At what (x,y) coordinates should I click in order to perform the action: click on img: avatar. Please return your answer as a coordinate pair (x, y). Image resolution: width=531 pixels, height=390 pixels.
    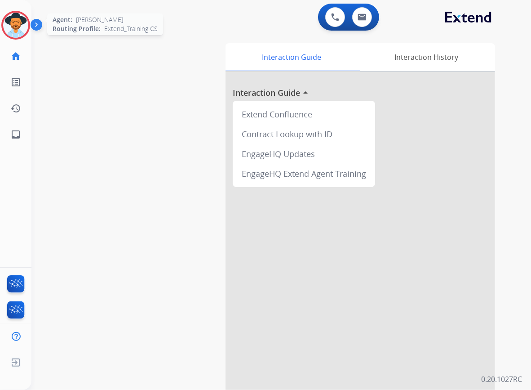
    Looking at the image, I should click on (16, 25).